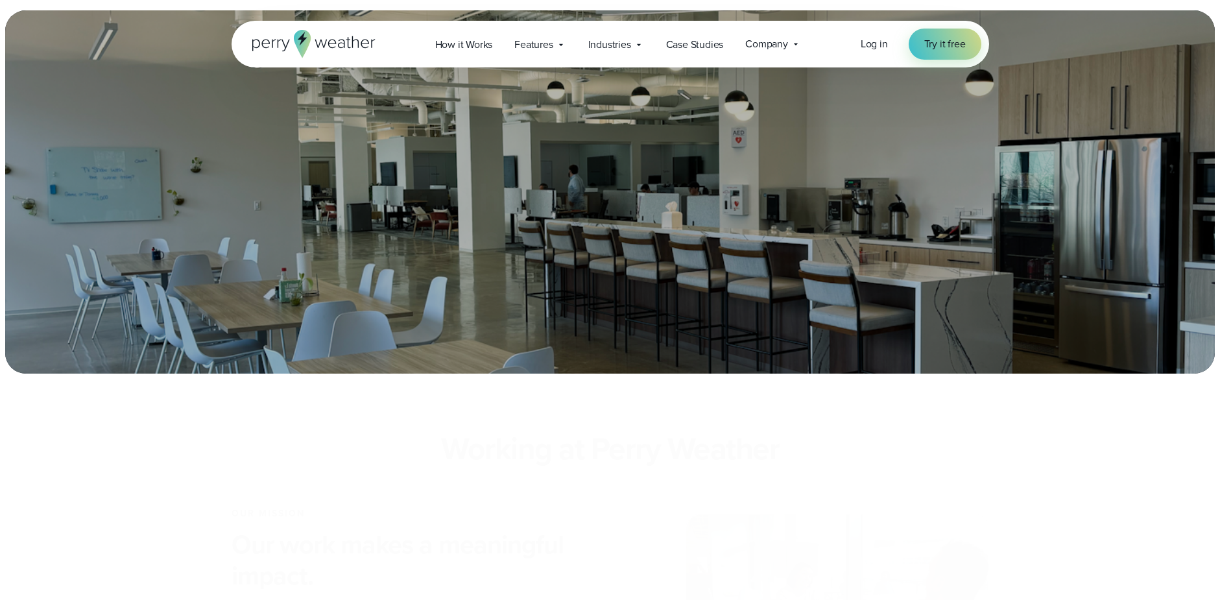 Image resolution: width=1220 pixels, height=600 pixels. What do you see at coordinates (767, 44) in the screenshot?
I see `span: Company` at bounding box center [767, 44].